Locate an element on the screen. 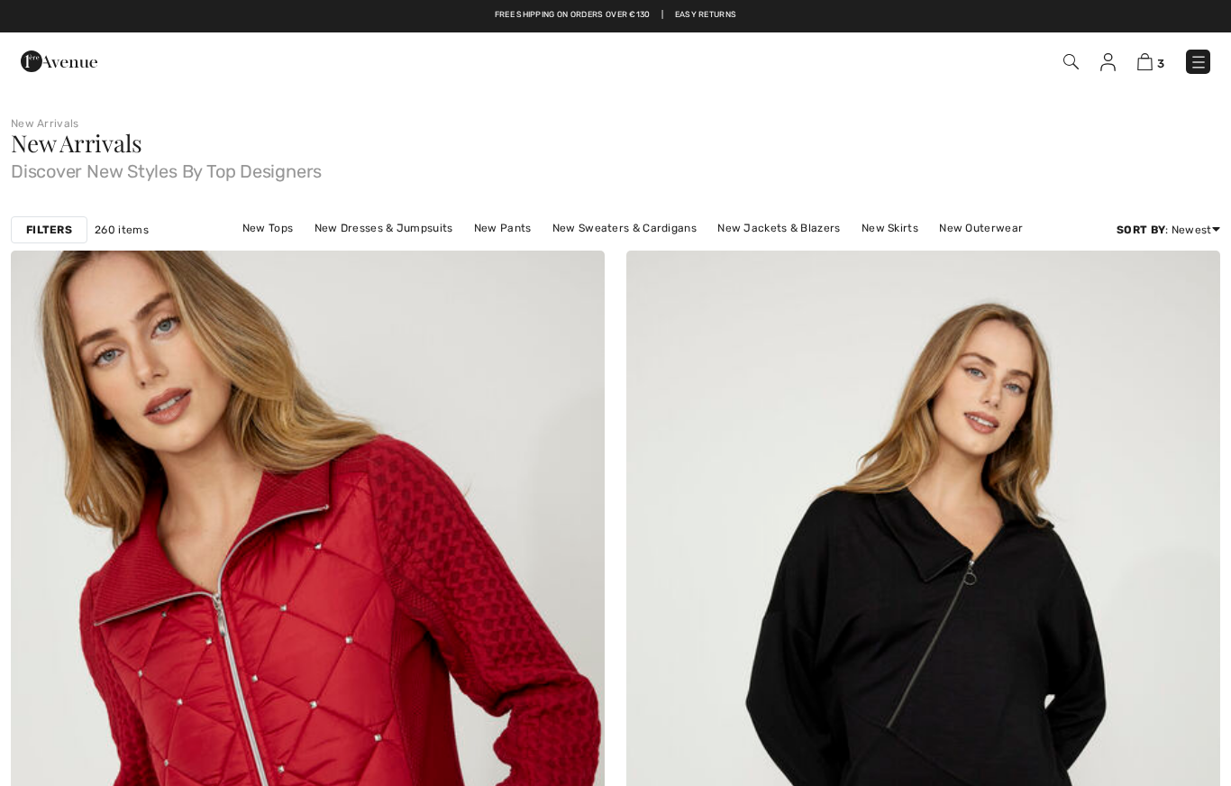 The height and width of the screenshot is (786, 1231). a: New Skirts is located at coordinates (890, 228).